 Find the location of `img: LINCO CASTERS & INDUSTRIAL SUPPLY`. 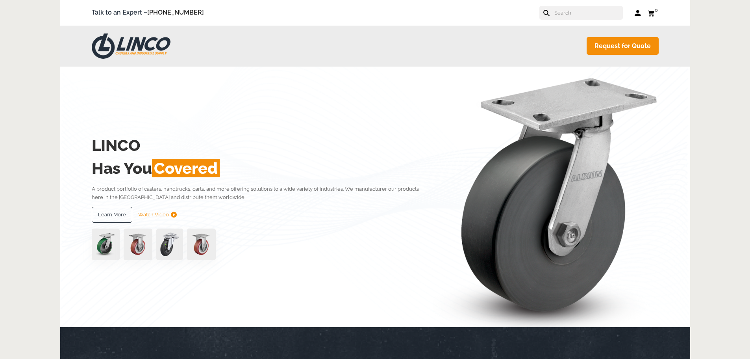

img: LINCO CASTERS & INDUSTRIAL SUPPLY is located at coordinates (131, 46).